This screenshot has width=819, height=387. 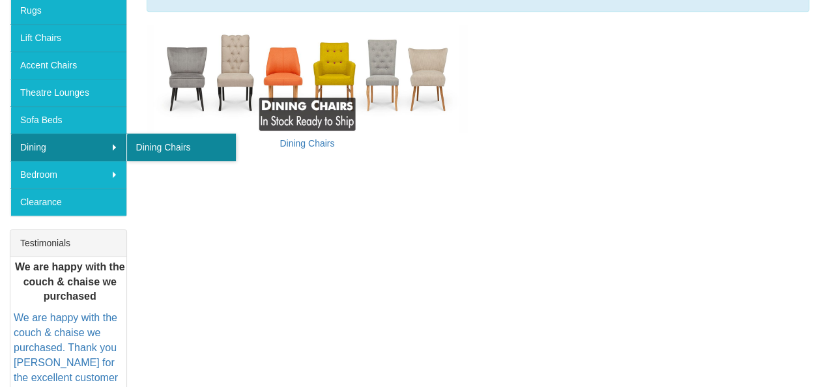 I want to click on a: Accent Chairs, so click(x=68, y=65).